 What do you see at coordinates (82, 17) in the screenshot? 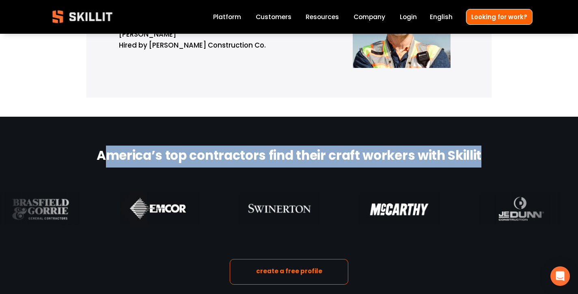
I see `img: Skillit` at bounding box center [82, 17].